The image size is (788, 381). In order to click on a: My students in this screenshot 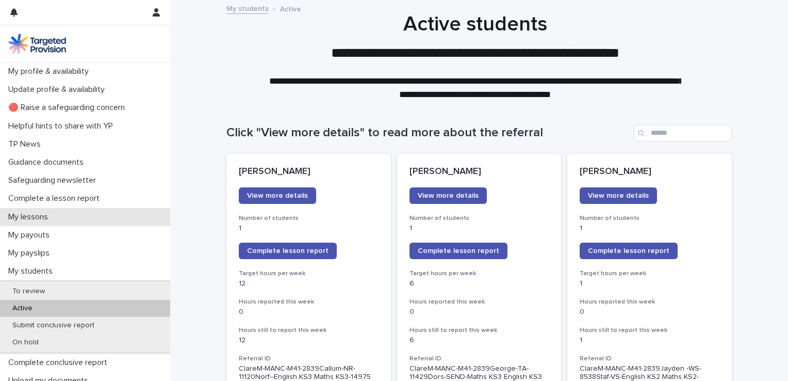, I will do `click(248, 8)`.